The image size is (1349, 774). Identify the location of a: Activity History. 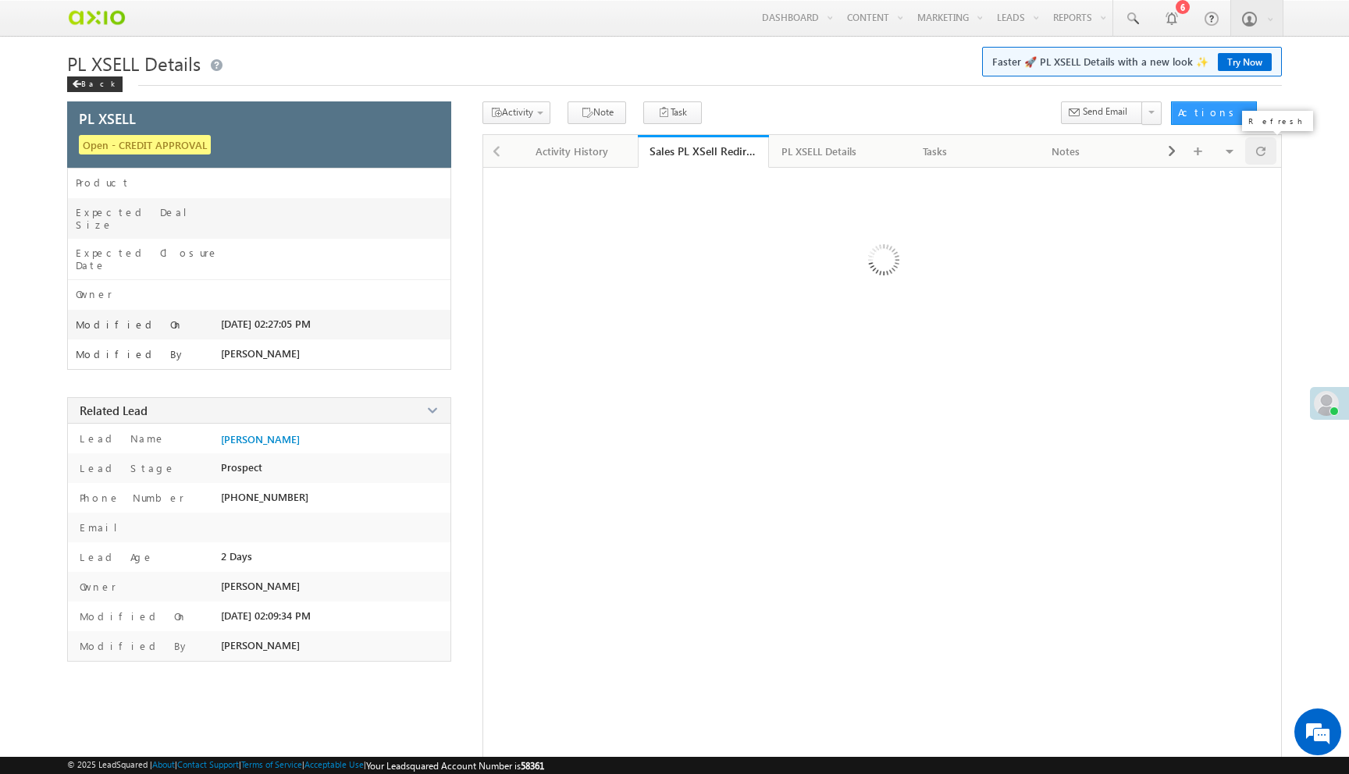
(573, 151).